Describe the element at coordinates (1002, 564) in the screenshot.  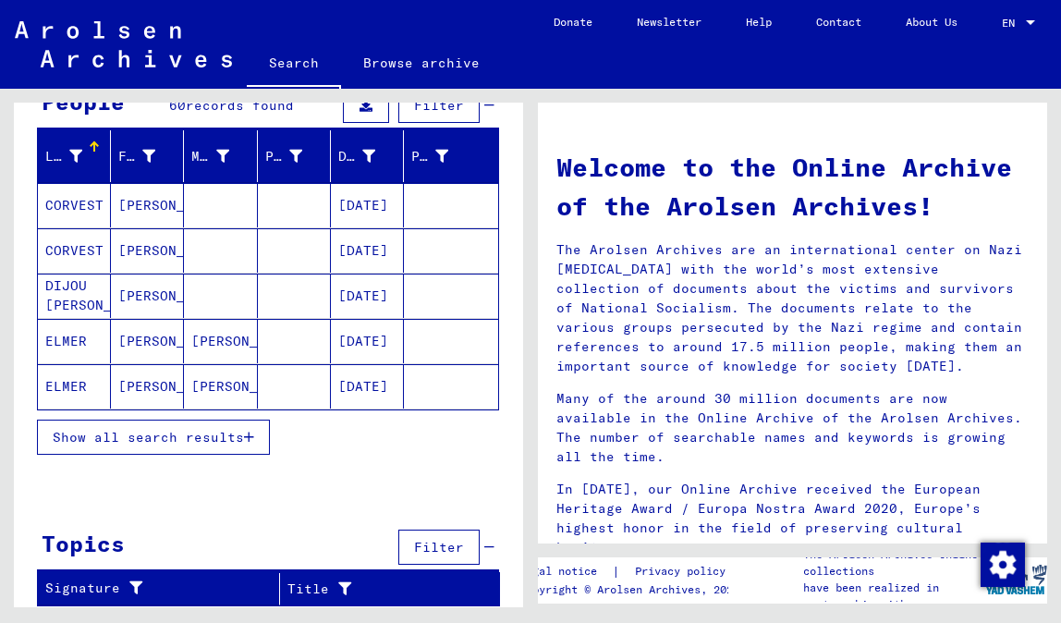
I see `div: Change consent` at that location.